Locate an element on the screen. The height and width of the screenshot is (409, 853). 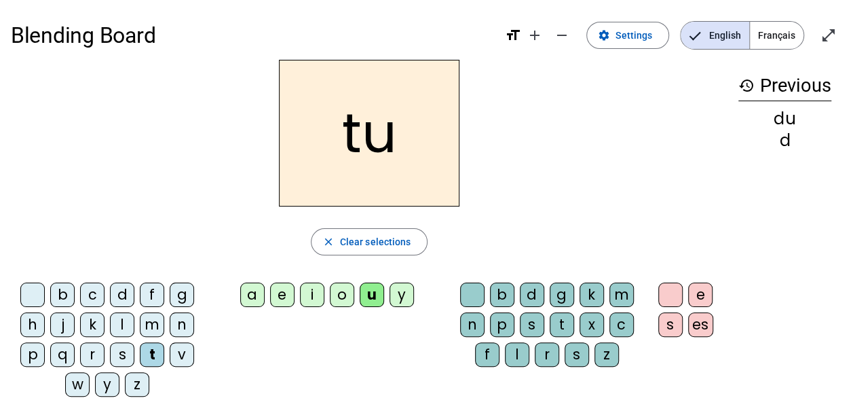
div: o is located at coordinates (342, 295).